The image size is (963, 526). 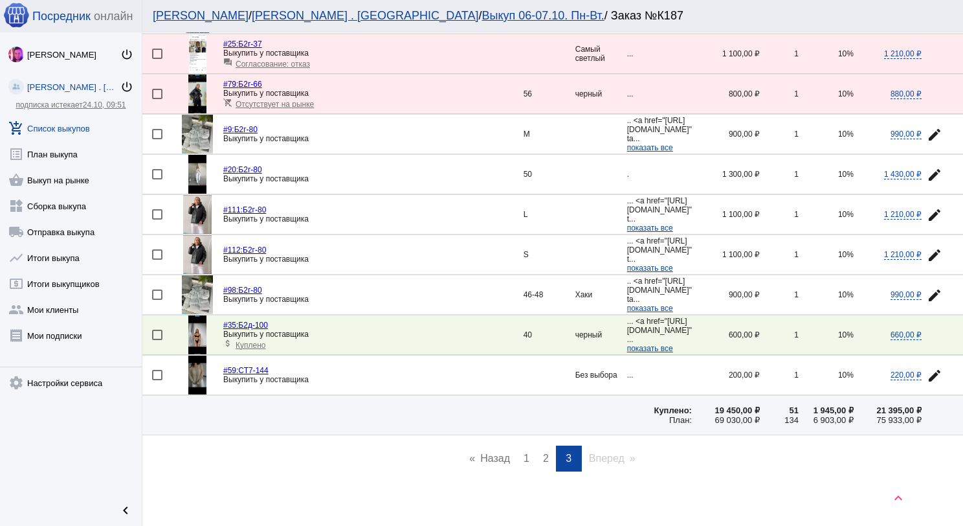 I want to click on div: 51, so click(x=779, y=410).